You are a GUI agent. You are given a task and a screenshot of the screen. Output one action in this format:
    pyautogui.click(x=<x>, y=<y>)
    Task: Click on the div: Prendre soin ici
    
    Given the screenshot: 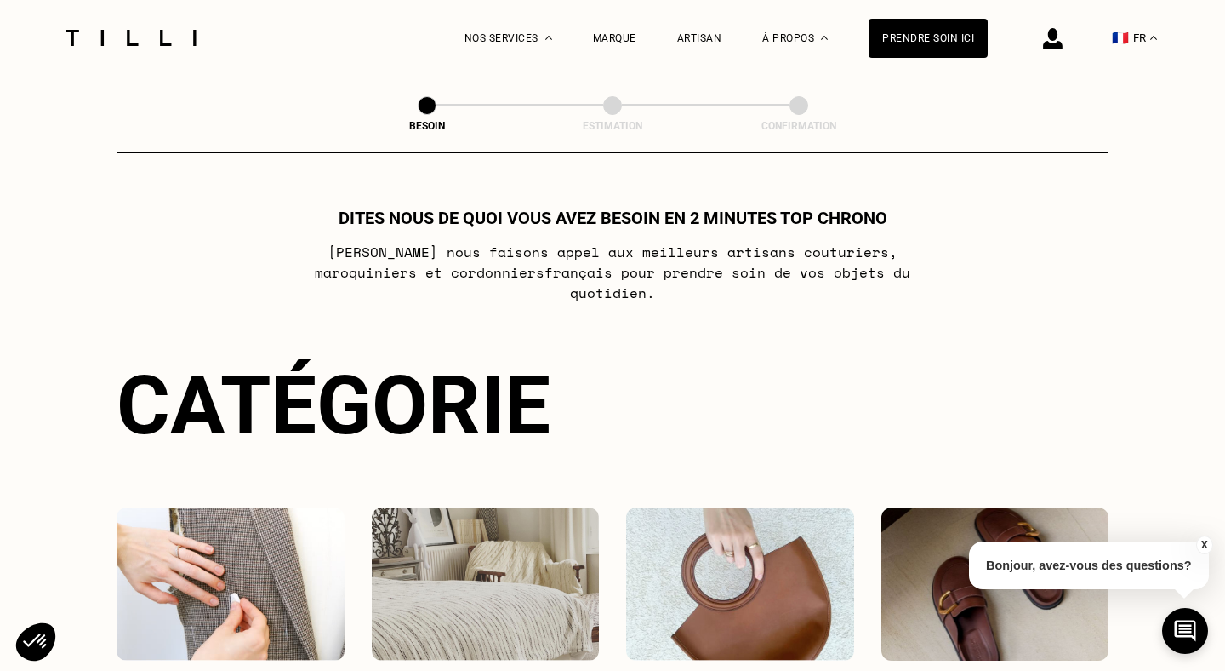 What is the action you would take?
    pyautogui.click(x=928, y=38)
    